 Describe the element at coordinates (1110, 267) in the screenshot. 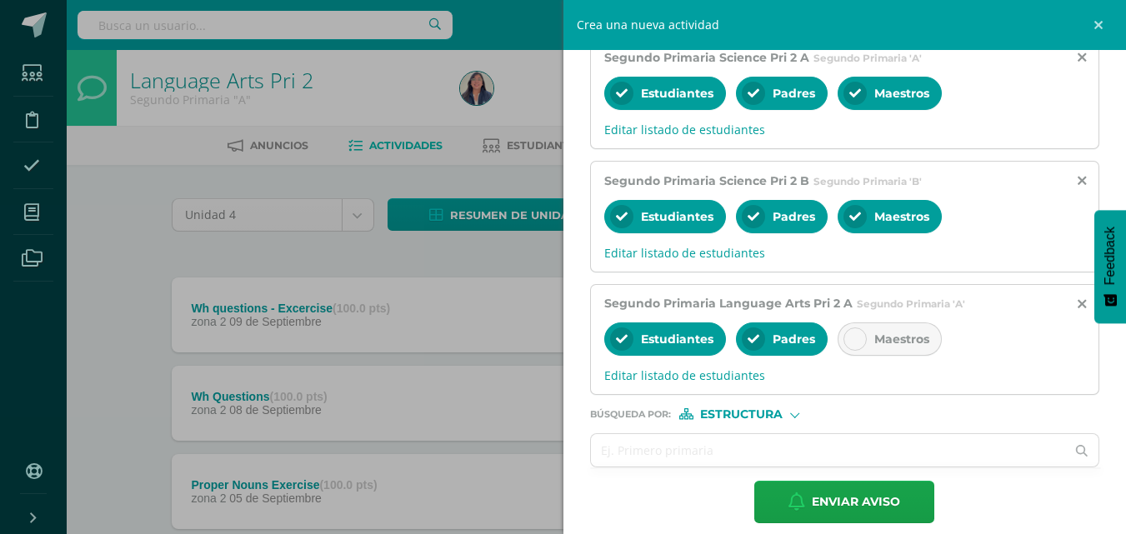

I see `button: Feedback - Mostrar encuesta` at that location.